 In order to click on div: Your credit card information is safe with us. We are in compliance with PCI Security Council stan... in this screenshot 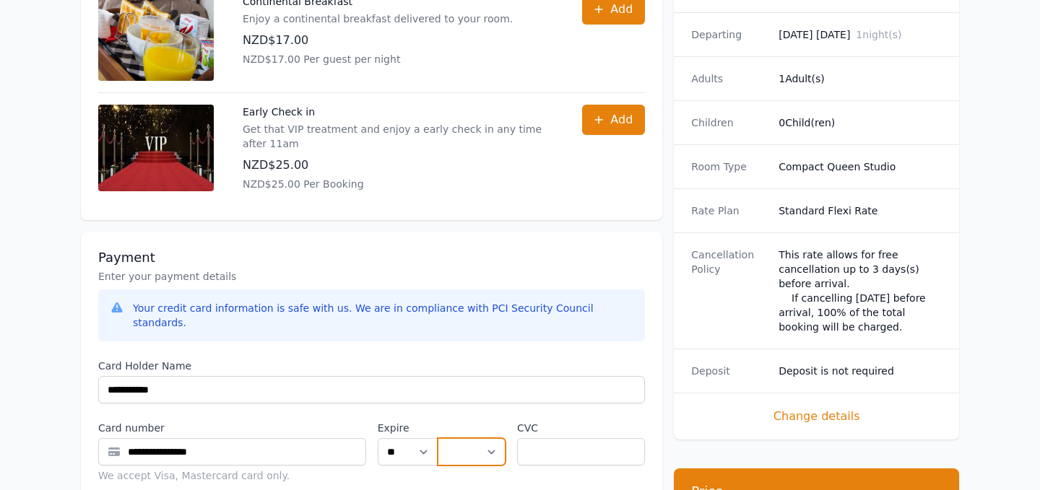, I will do `click(383, 315)`.